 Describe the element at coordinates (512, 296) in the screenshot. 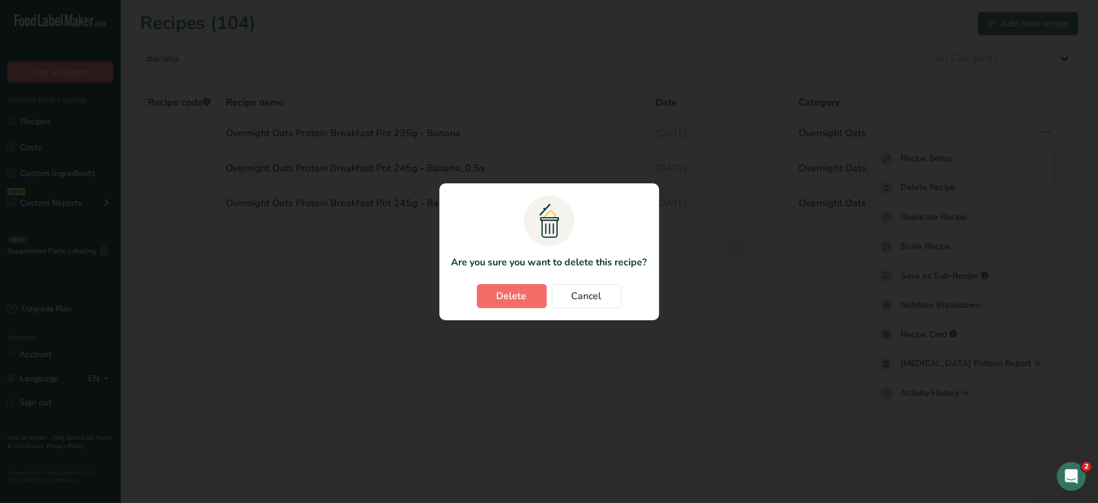

I see `span: Delete` at that location.